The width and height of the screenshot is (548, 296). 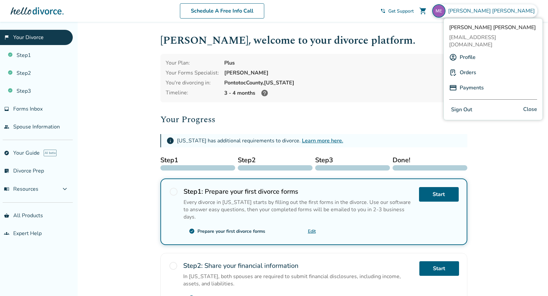 What do you see at coordinates (322, 141) in the screenshot?
I see `a: Learn more here.` at bounding box center [322, 141].